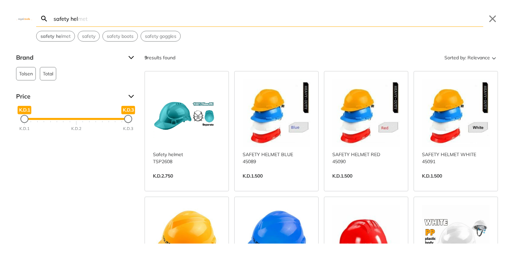 This screenshot has width=514, height=265. What do you see at coordinates (56, 36) in the screenshot?
I see `span: lmet` at bounding box center [56, 36].